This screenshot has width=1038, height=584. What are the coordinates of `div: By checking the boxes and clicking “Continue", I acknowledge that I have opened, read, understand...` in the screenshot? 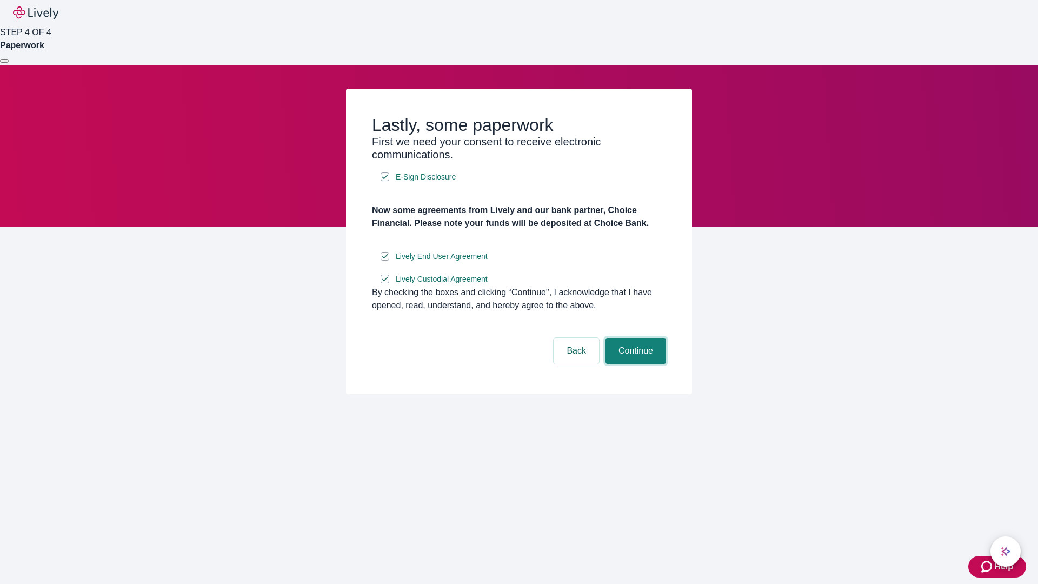 It's located at (519, 299).